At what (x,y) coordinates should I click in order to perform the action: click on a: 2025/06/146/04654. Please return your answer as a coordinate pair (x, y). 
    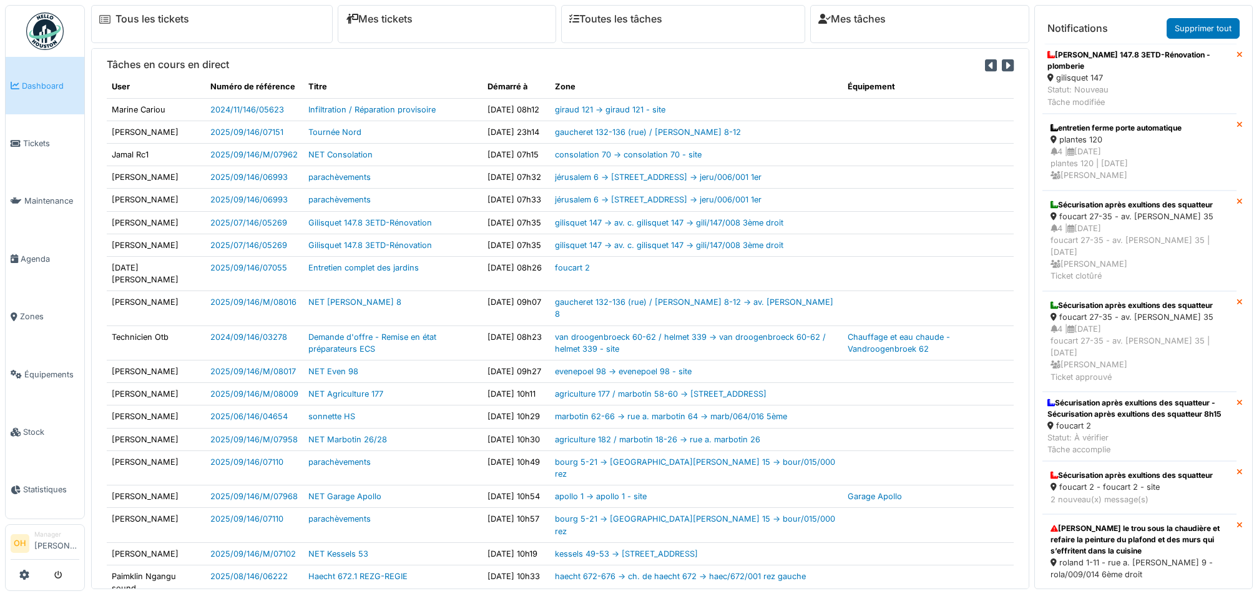
    Looking at the image, I should click on (249, 416).